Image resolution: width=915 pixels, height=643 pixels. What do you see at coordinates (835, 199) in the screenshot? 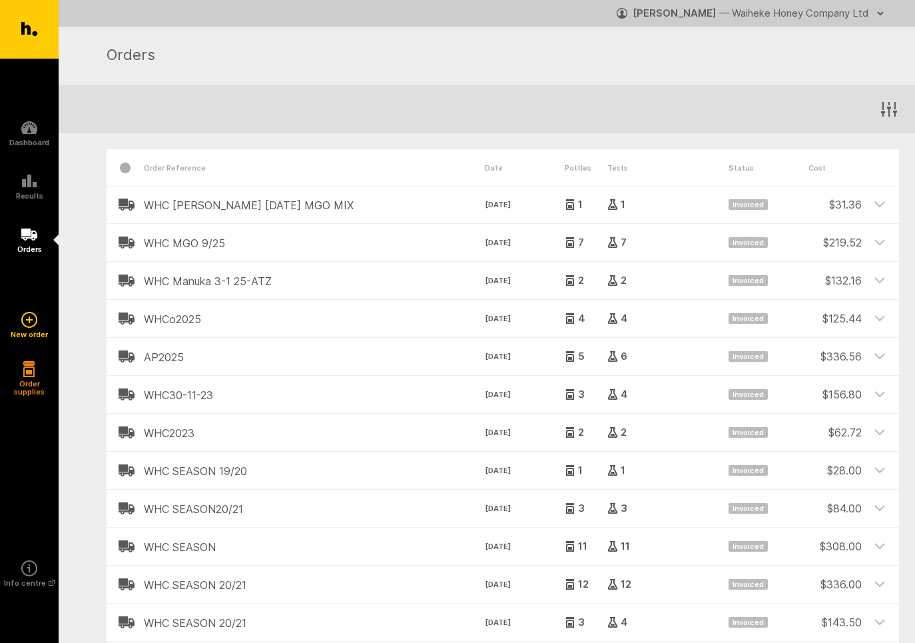
I see `div: $ 31.36` at bounding box center [835, 199].